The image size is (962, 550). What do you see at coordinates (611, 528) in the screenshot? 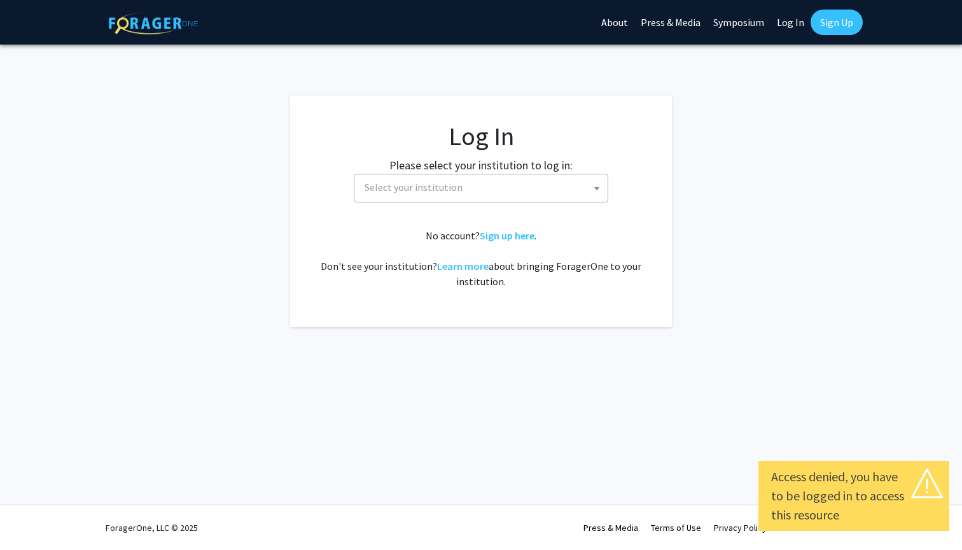
I see `a: Press & Media` at bounding box center [611, 528].